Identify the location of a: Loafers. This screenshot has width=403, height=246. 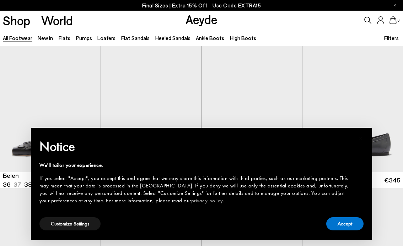
(106, 38).